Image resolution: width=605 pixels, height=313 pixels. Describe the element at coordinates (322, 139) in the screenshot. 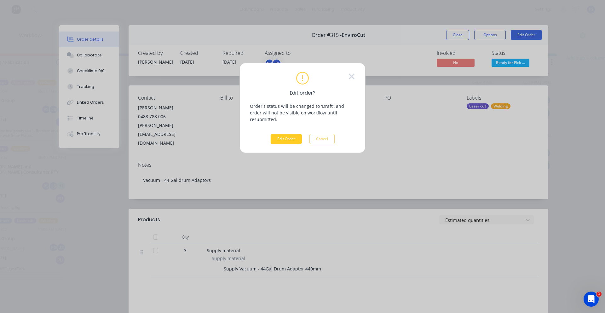

I see `button: Cancel` at that location.